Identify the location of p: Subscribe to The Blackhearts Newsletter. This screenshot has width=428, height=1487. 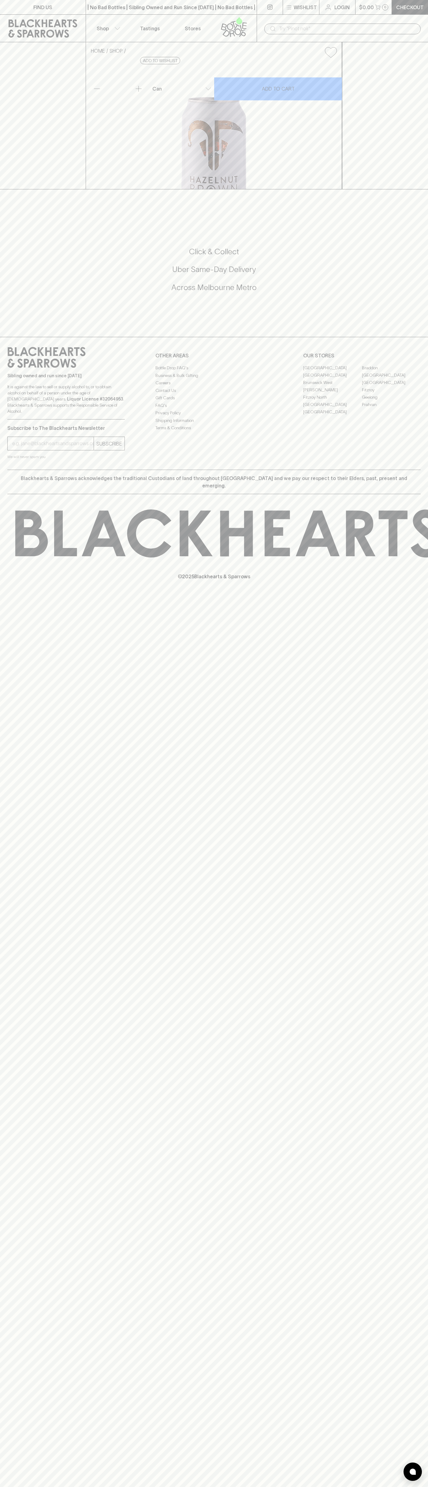
(66, 428).